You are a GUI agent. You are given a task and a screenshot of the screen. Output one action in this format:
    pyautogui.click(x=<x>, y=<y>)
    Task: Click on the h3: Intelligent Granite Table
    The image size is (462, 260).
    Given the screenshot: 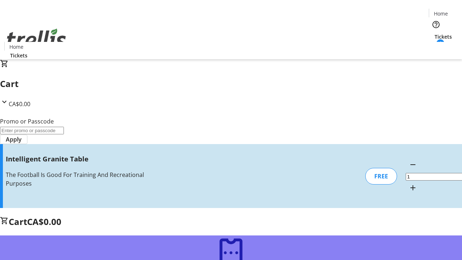 What is the action you would take?
    pyautogui.click(x=84, y=159)
    